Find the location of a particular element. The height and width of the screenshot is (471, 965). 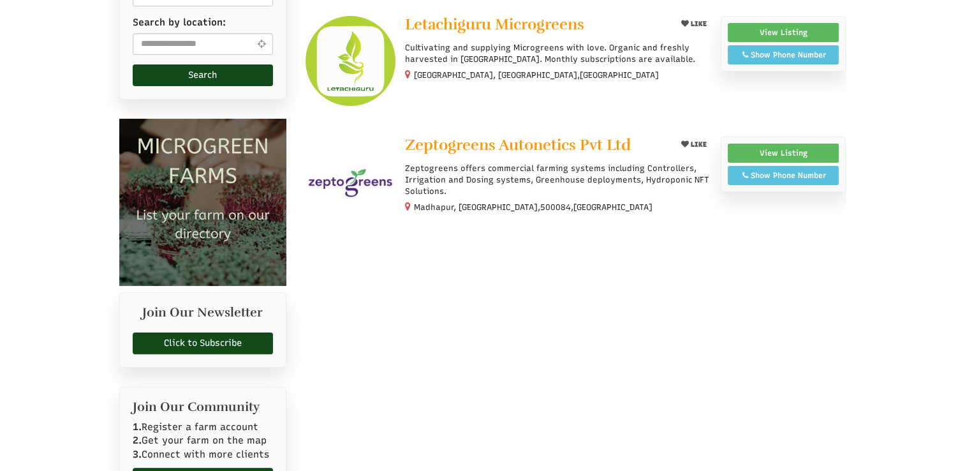

img: Microgreen Farms list your microgreen farm today is located at coordinates (203, 202).